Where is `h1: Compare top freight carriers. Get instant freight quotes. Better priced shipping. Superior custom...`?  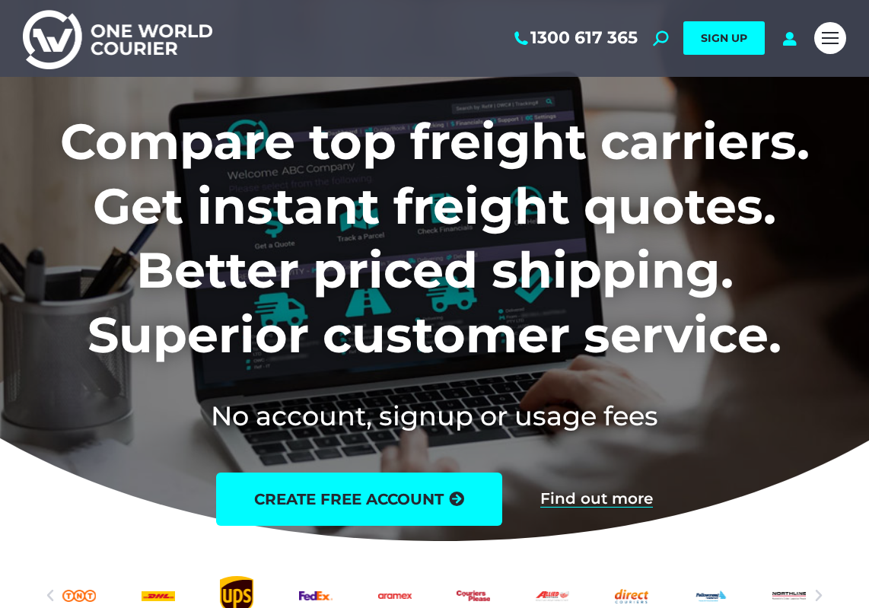
h1: Compare top freight carriers. Get instant freight quotes. Better priced shipping. Superior custom... is located at coordinates (434, 238).